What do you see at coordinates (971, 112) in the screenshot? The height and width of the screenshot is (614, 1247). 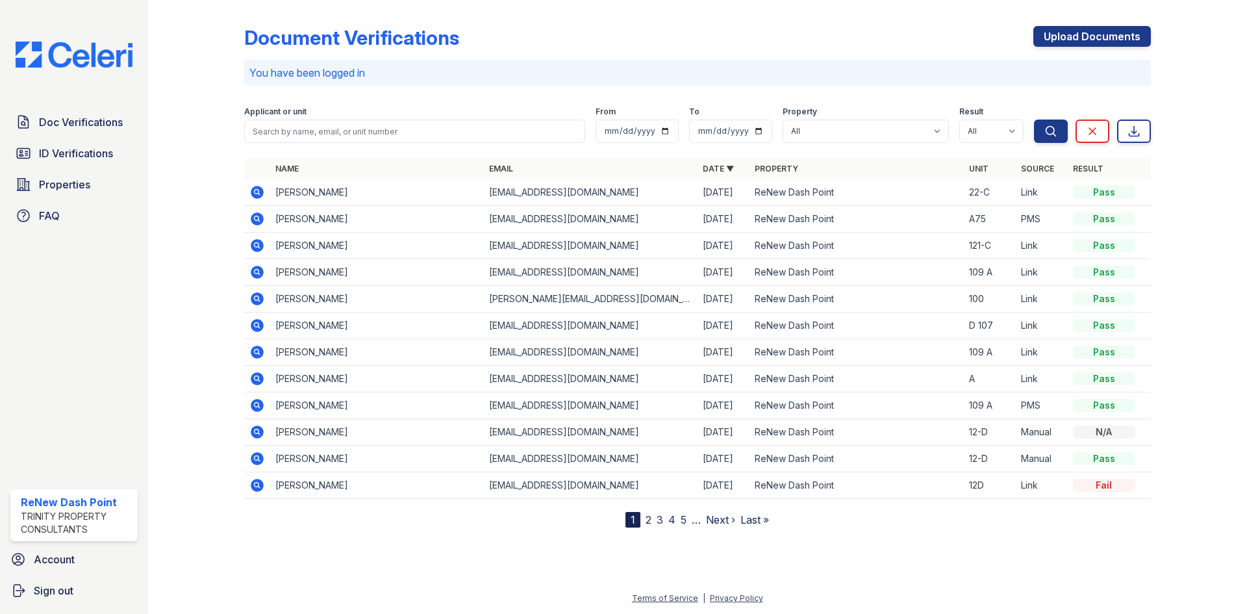 I see `label: Result` at bounding box center [971, 112].